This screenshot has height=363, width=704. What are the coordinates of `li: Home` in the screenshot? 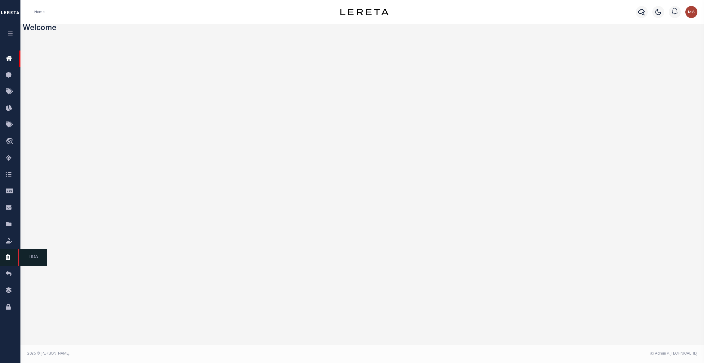 It's located at (39, 12).